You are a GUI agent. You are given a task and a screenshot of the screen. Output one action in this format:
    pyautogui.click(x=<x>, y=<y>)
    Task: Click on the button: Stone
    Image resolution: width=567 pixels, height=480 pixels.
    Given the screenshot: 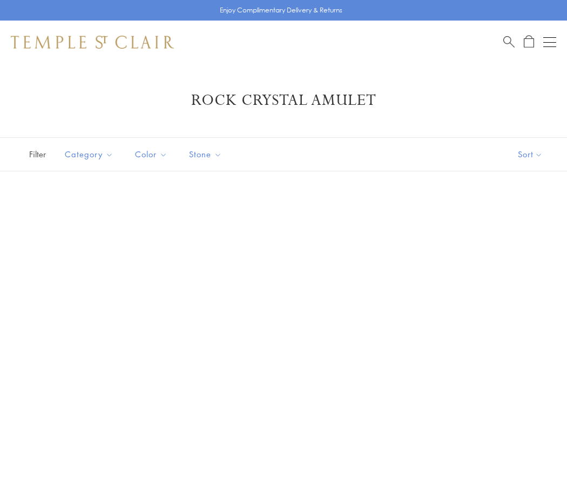 What is the action you would take?
    pyautogui.click(x=205, y=154)
    